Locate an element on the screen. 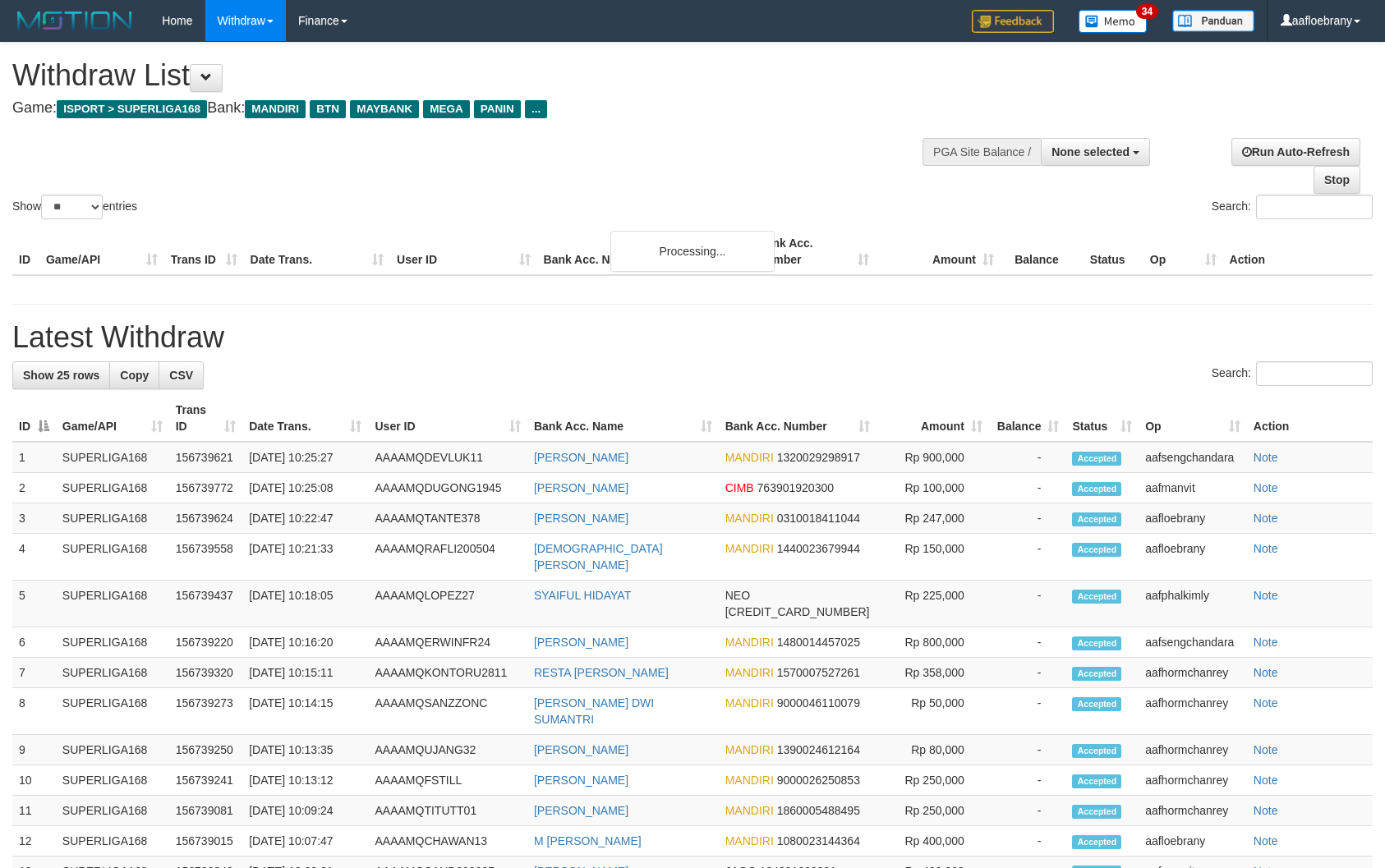 The image size is (1385, 868). th: Bank Acc. Number is located at coordinates (814, 251).